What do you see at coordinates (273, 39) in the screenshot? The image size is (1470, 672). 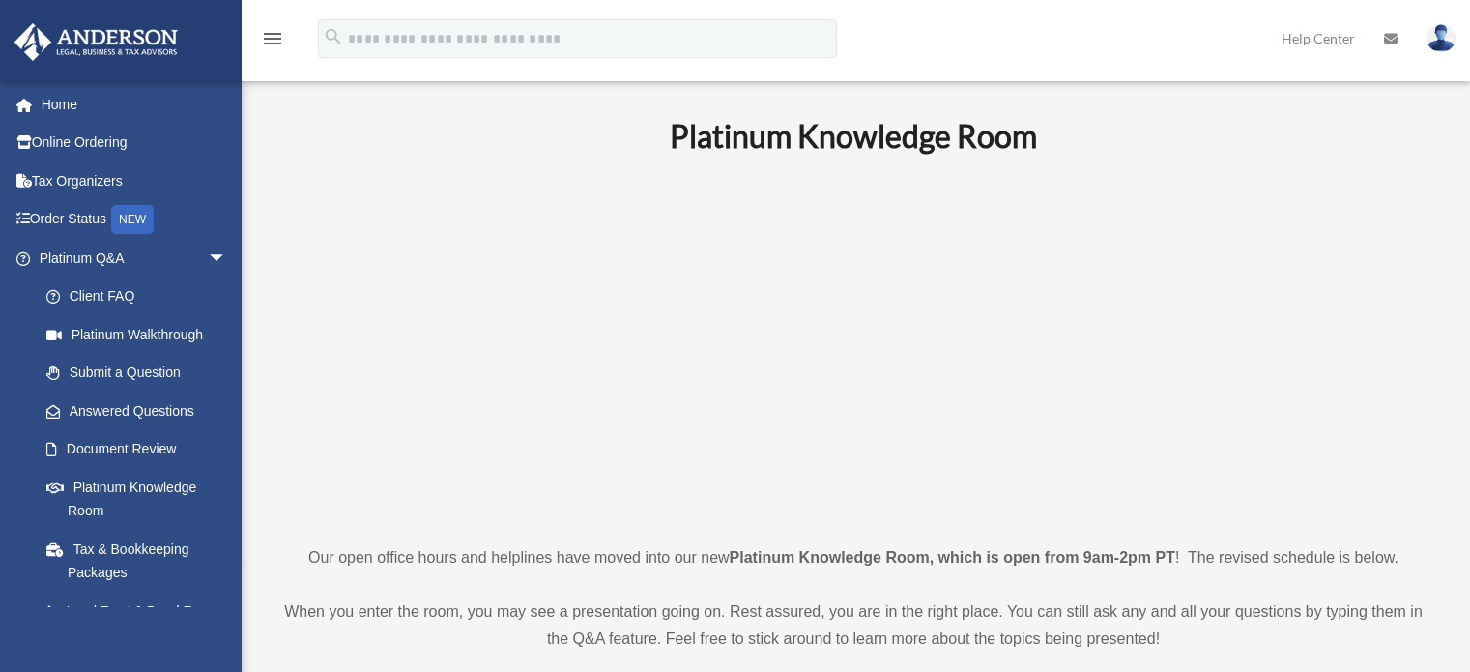 I see `i: menu` at bounding box center [273, 39].